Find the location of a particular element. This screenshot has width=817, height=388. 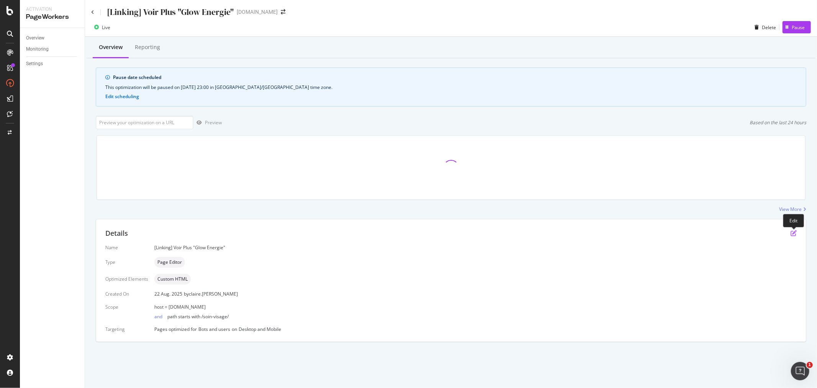

a: Settings is located at coordinates (52, 64).